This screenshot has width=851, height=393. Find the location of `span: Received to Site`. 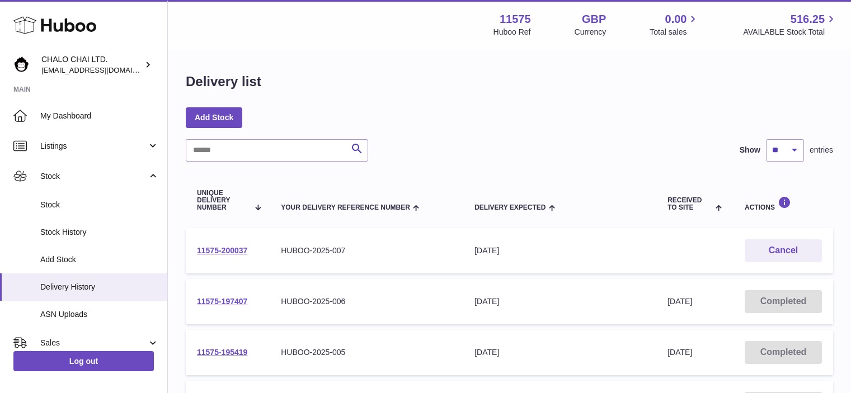

span: Received to Site is located at coordinates (690, 204).